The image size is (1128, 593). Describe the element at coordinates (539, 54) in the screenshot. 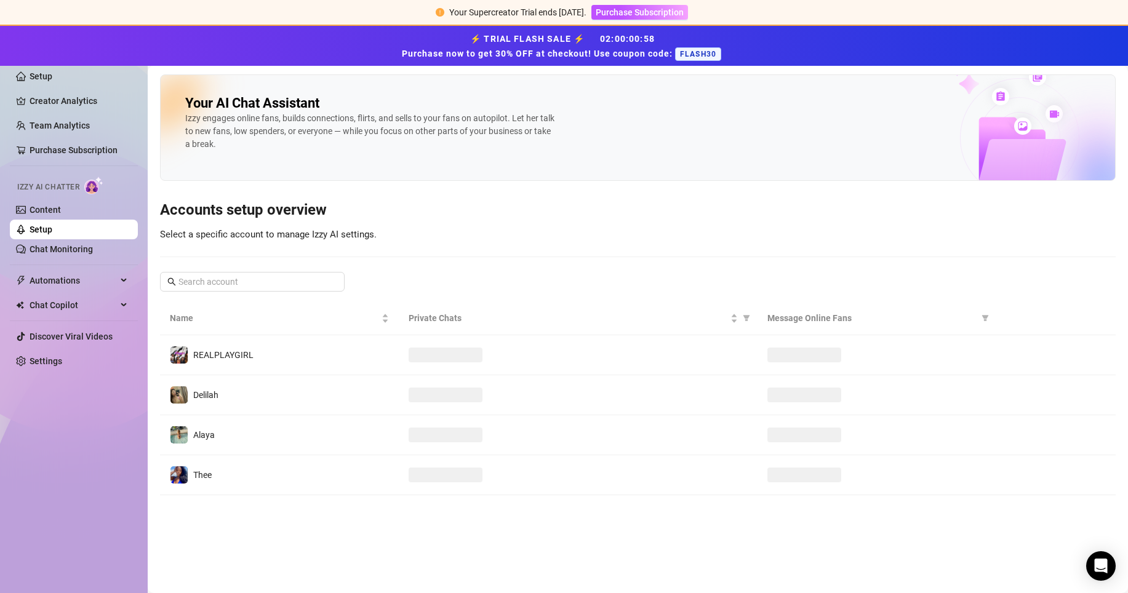

I see `strong: Purchase now to get 30% OFF at checkout! Use coupon code:` at that location.